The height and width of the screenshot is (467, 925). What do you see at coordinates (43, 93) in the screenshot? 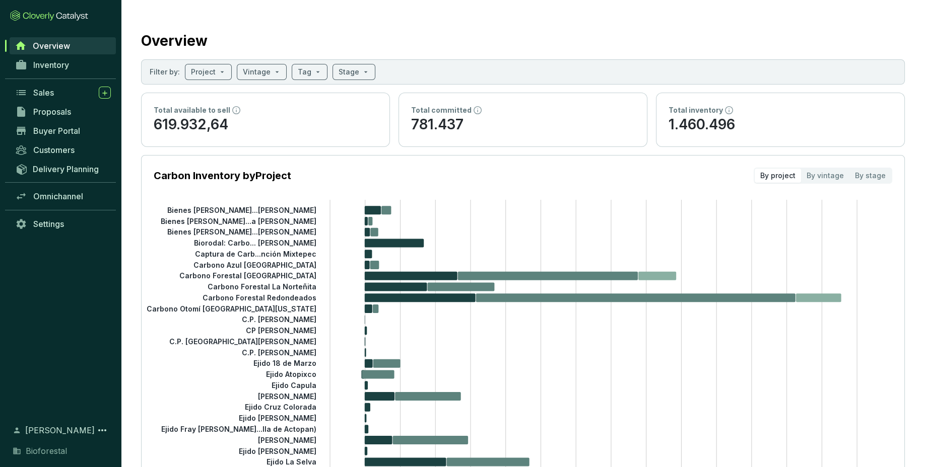
I see `span: Sales` at bounding box center [43, 93].